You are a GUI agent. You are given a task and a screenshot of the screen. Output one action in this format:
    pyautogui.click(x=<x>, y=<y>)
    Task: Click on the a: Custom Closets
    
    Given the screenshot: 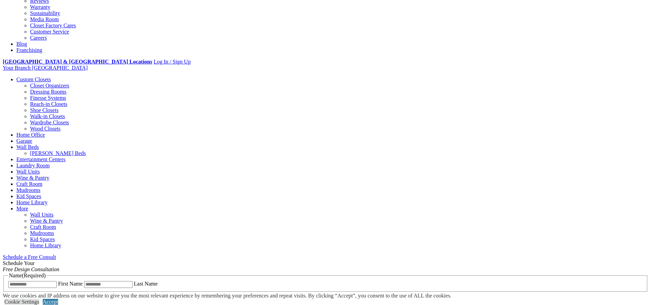 What is the action you would take?
    pyautogui.click(x=33, y=79)
    